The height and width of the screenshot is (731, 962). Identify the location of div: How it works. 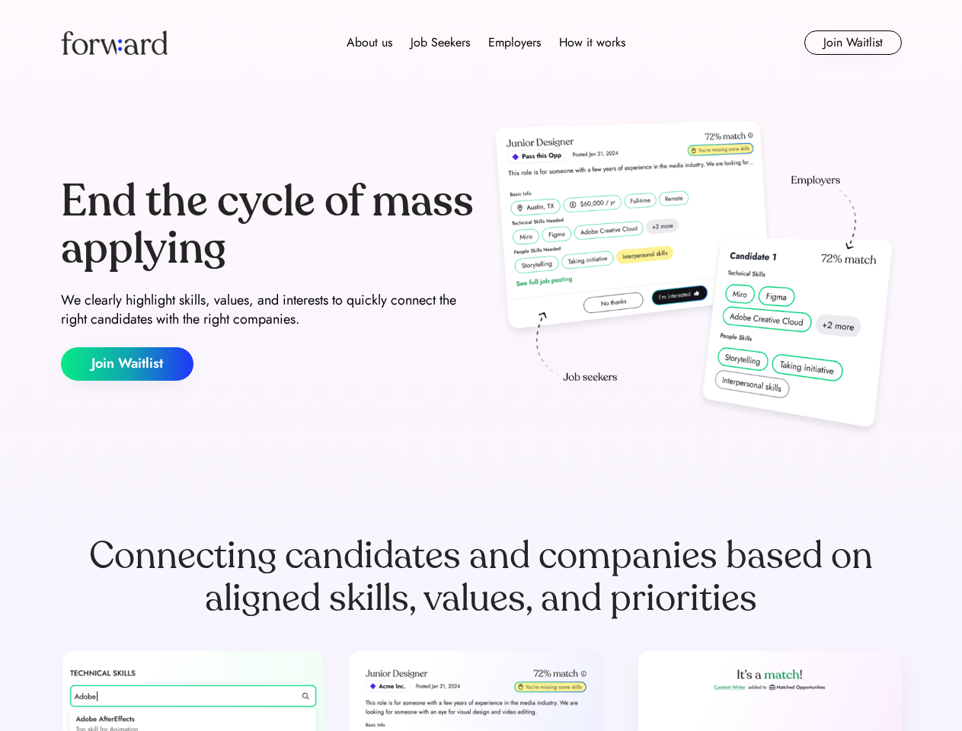
(592, 43).